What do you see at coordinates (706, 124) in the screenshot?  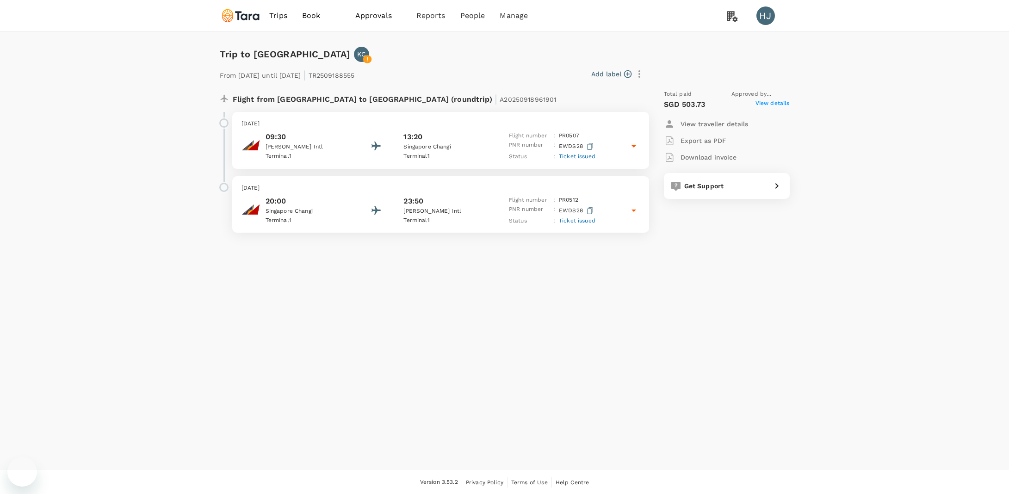 I see `button: View traveller details` at bounding box center [706, 124].